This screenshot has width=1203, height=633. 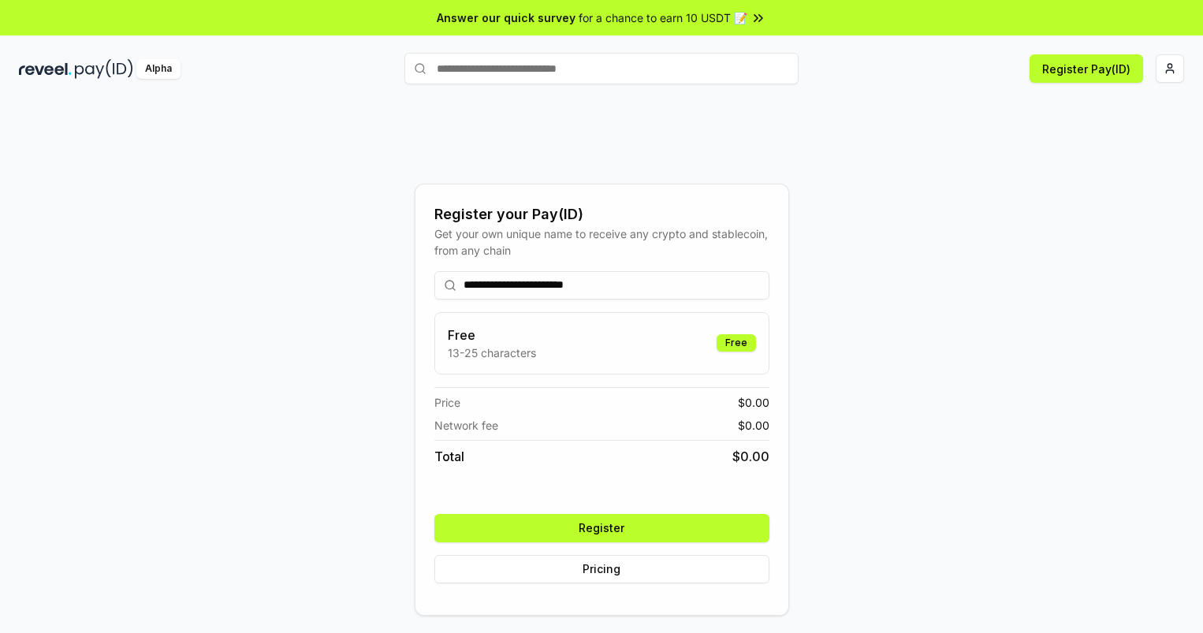 I want to click on div: Register your Pay(ID), so click(x=601, y=214).